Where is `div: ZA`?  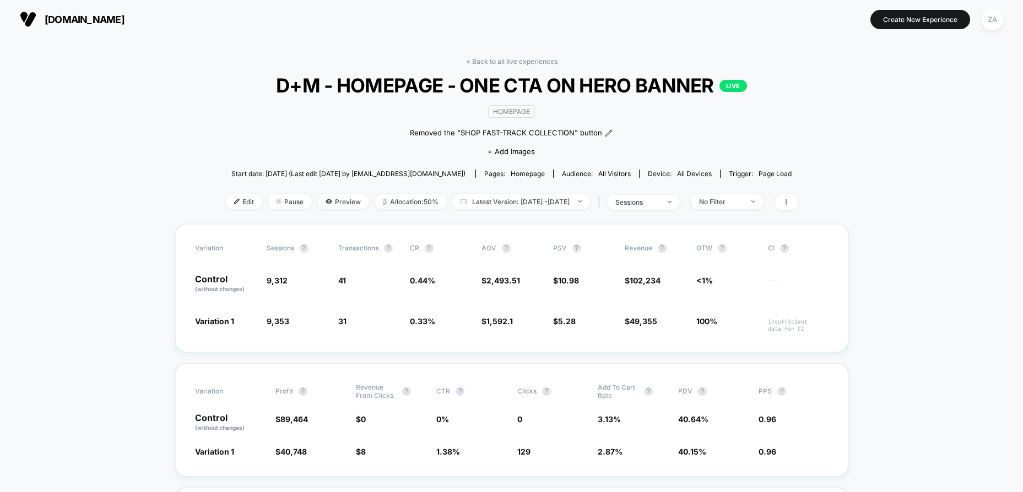
div: ZA is located at coordinates (992, 19).